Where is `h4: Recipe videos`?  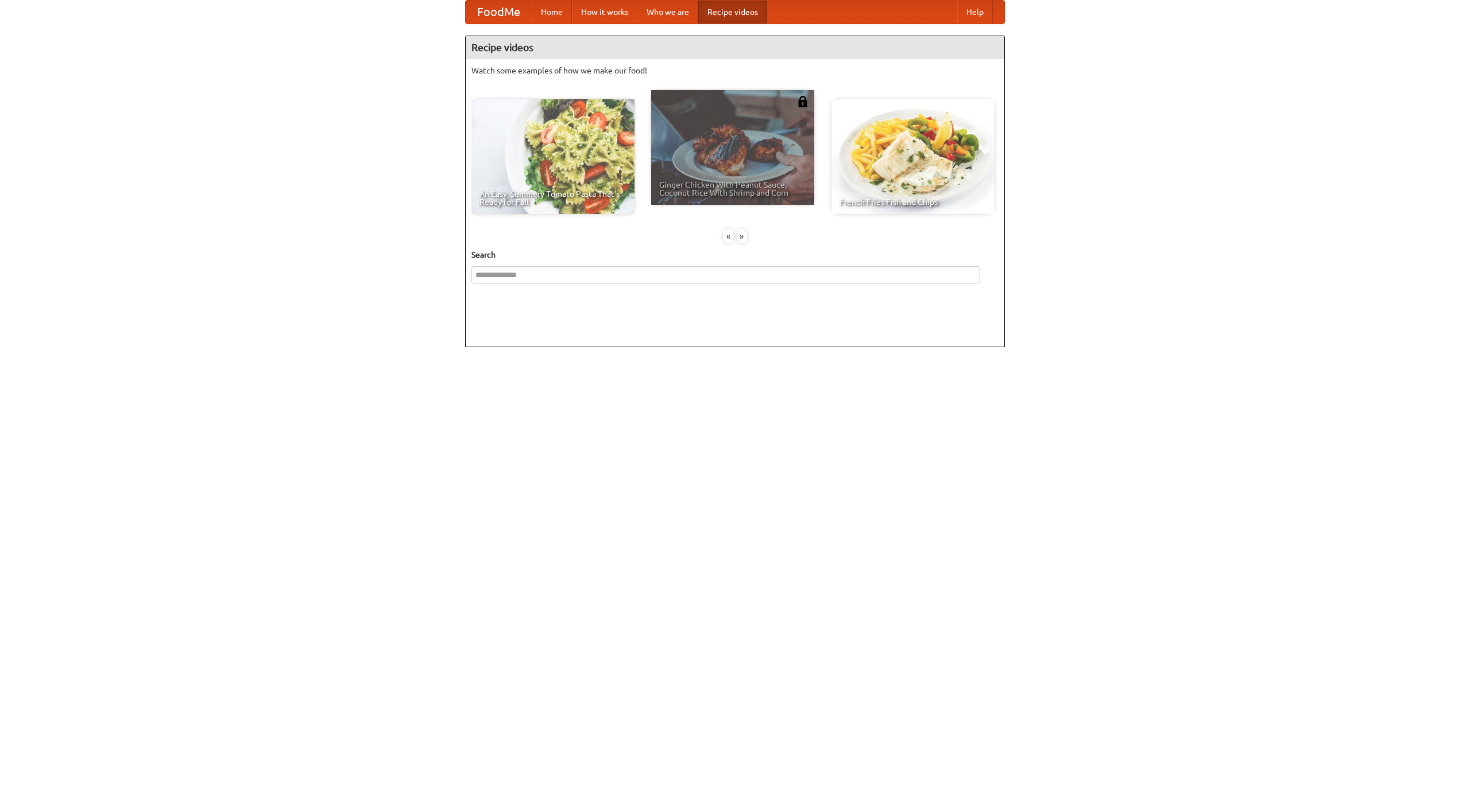 h4: Recipe videos is located at coordinates (735, 47).